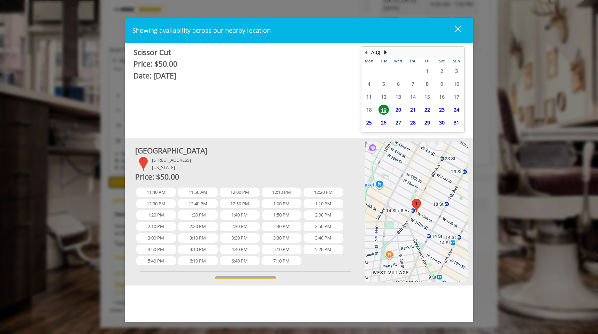  I want to click on td: Select day29, so click(428, 122).